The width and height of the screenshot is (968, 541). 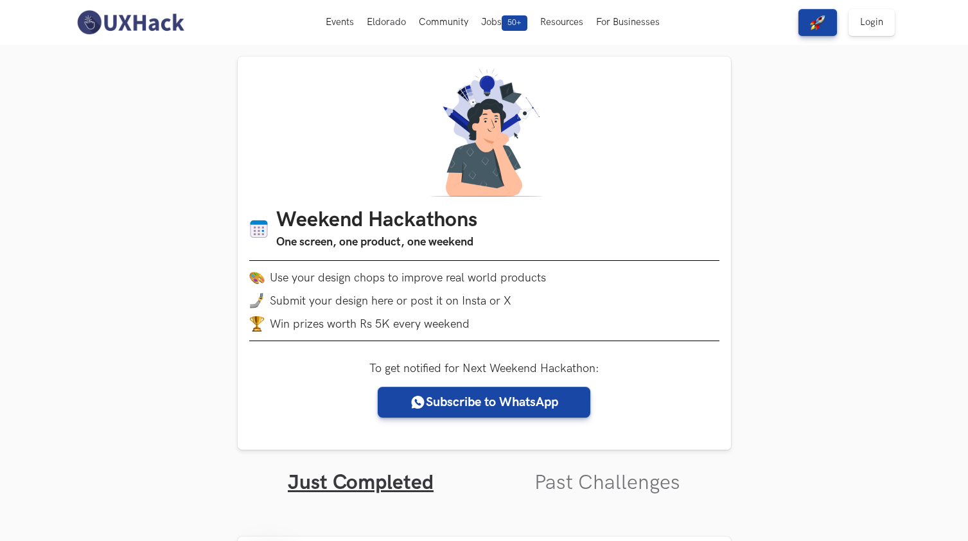 What do you see at coordinates (484, 278) in the screenshot?
I see `li: Use your design chops to improve real world products` at bounding box center [484, 278].